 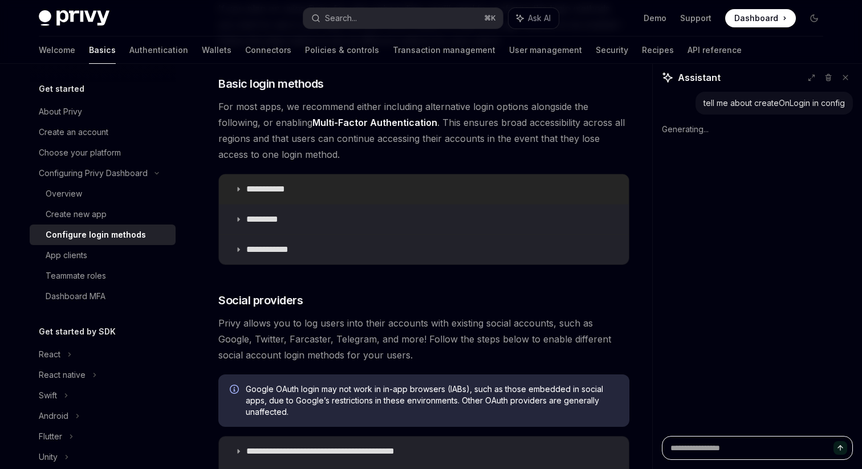 I want to click on a: Multi-Factor Authentication, so click(x=375, y=123).